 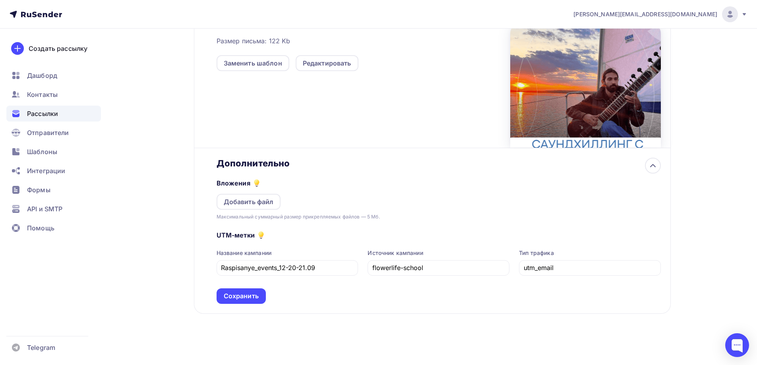 I want to click on span: Дашборд, so click(x=42, y=75).